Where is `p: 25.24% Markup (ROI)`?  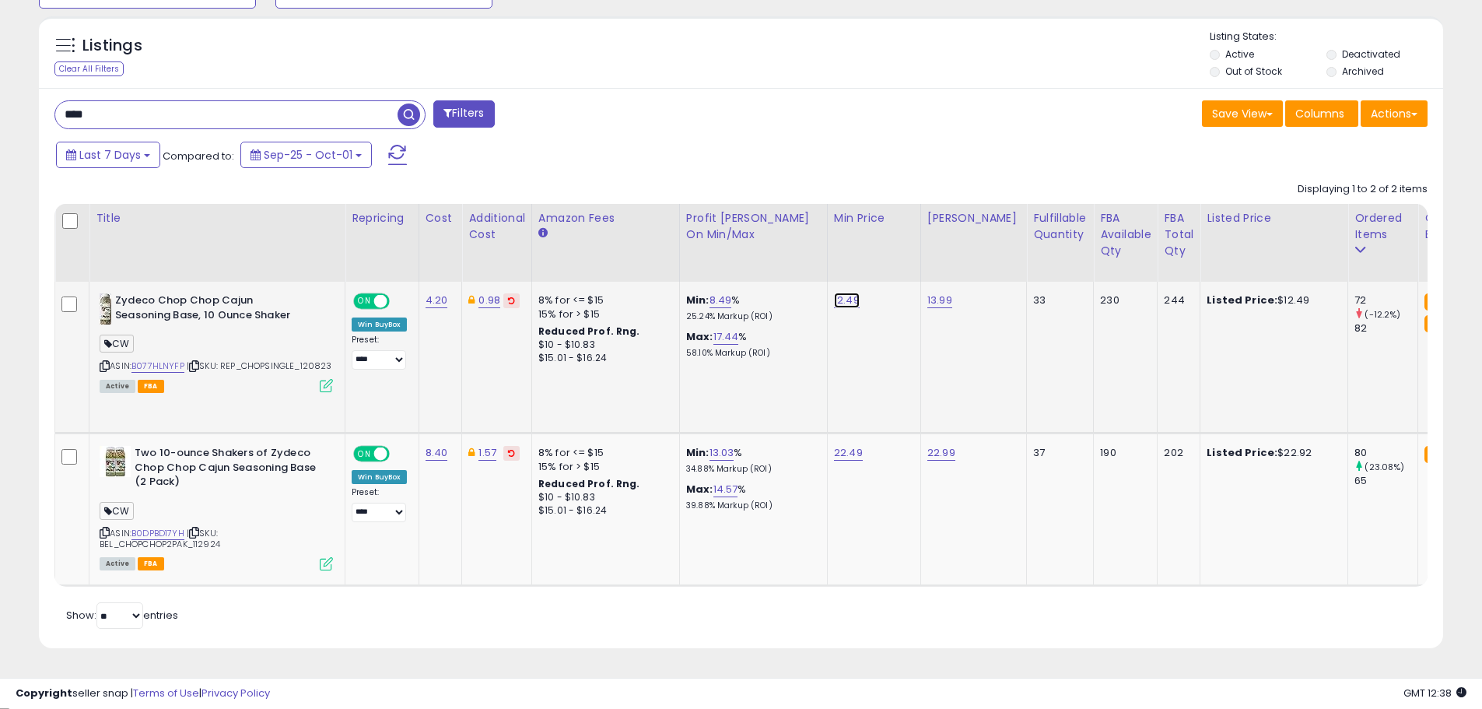
p: 25.24% Markup (ROI) is located at coordinates (751, 317).